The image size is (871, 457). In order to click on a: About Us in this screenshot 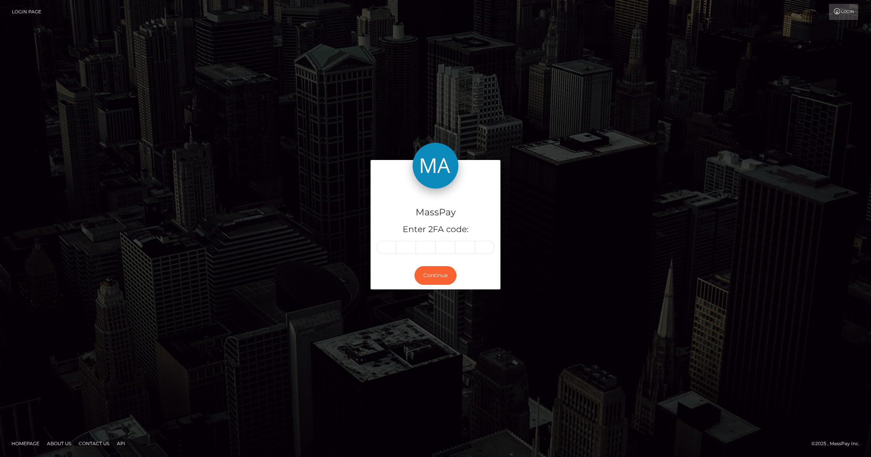, I will do `click(59, 444)`.